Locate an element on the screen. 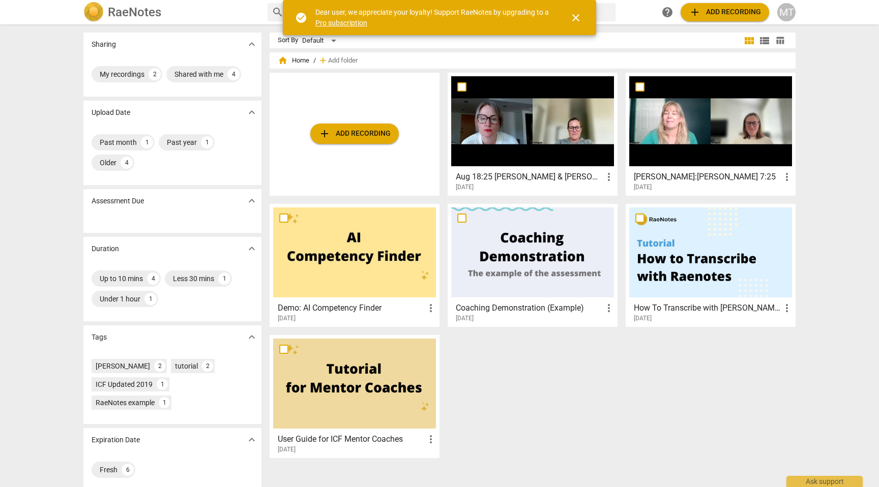 This screenshot has width=879, height=487. span: Add folder is located at coordinates (343, 61).